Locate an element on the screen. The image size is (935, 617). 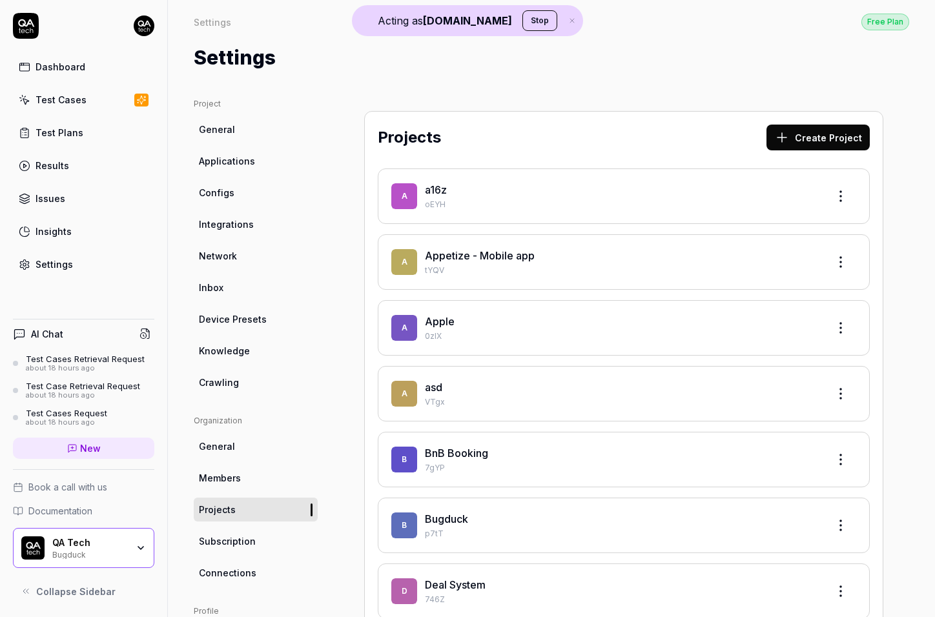
button: Collapse Sidebar is located at coordinates (83, 591).